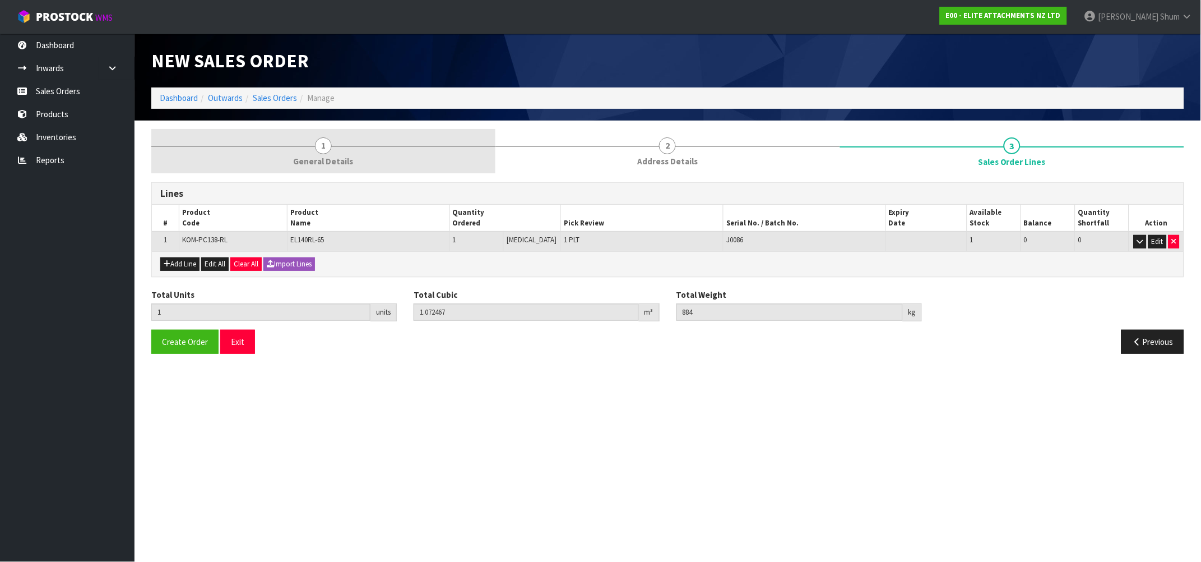 Image resolution: width=1201 pixels, height=562 pixels. What do you see at coordinates (572, 239) in the screenshot?
I see `span: 1 PLT` at bounding box center [572, 239].